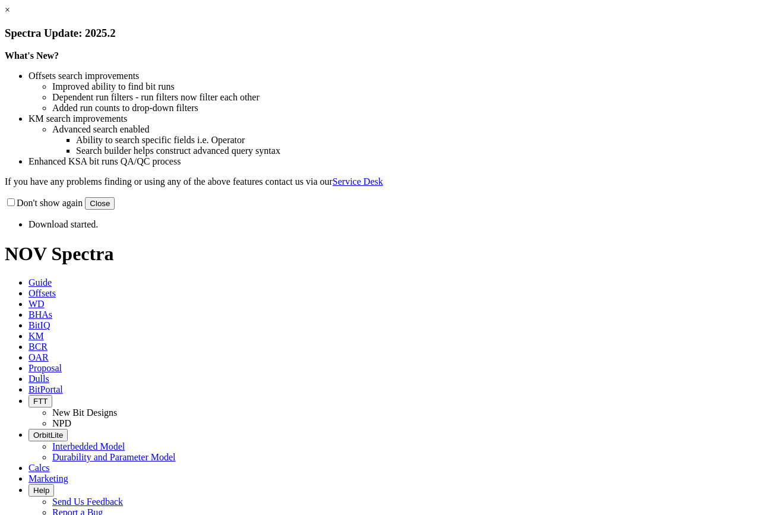 The image size is (765, 515). I want to click on span: Help, so click(41, 490).